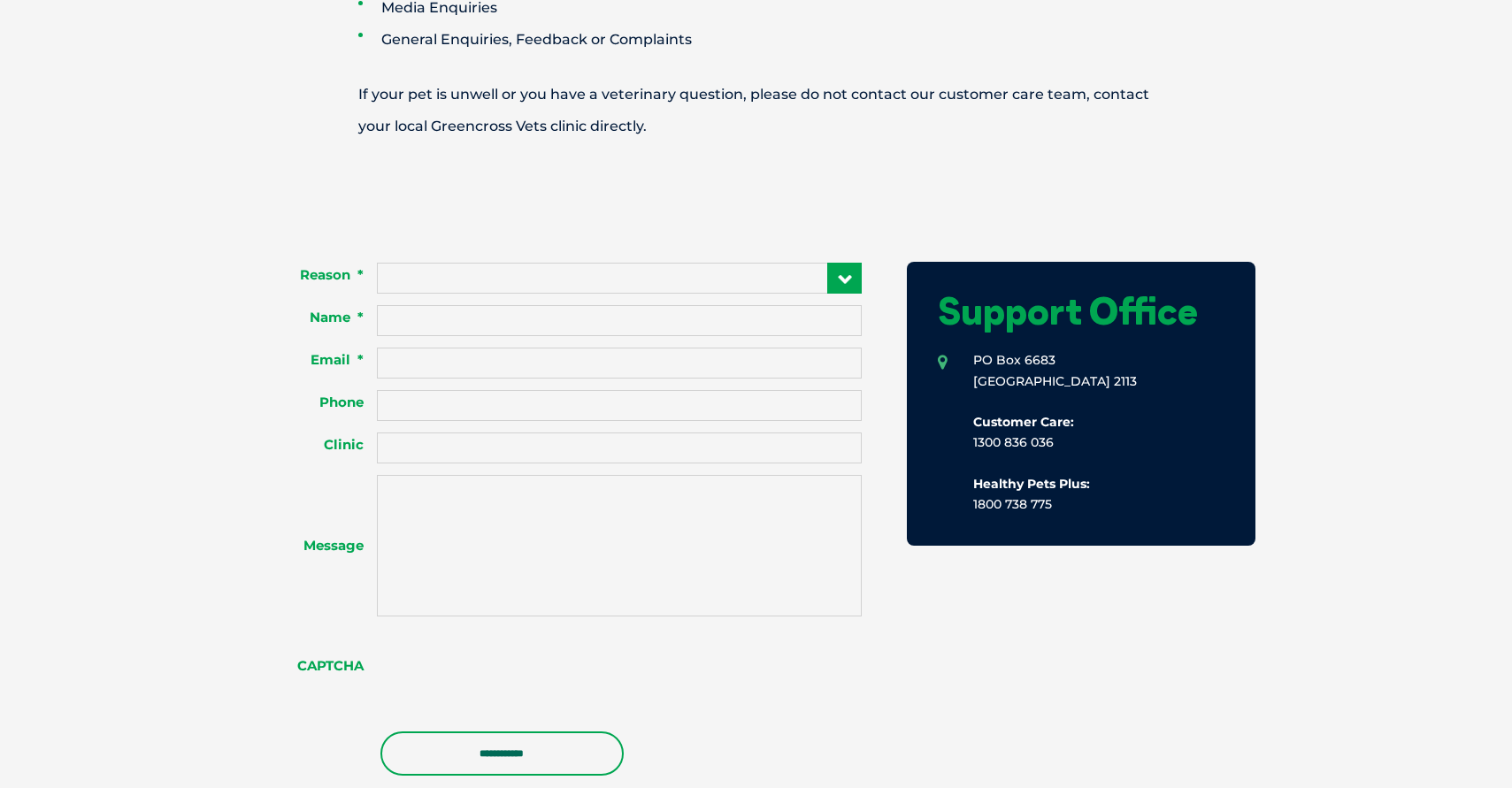 The height and width of the screenshot is (788, 1512). Describe the element at coordinates (1081, 312) in the screenshot. I see `h1: Support Office` at that location.